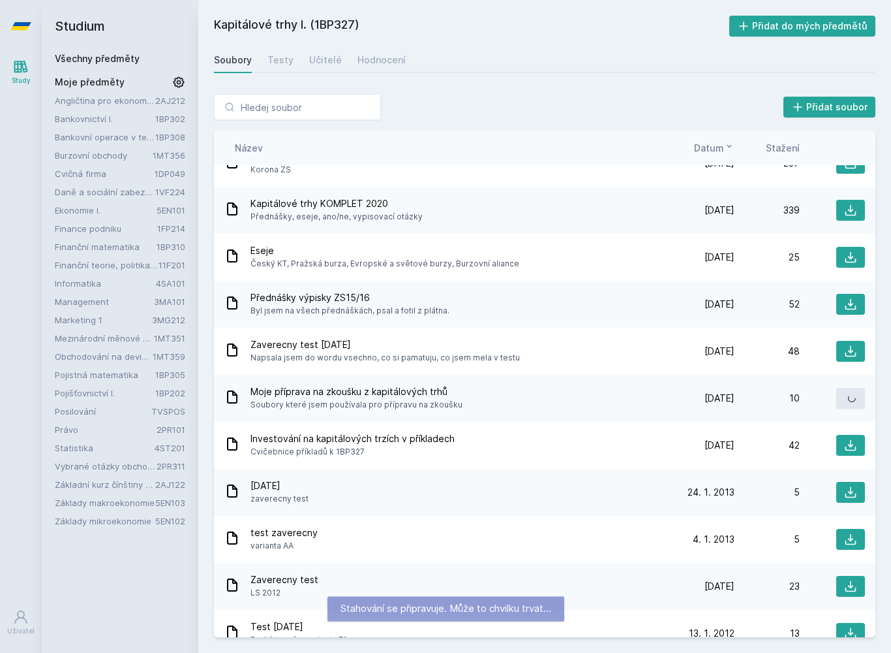  Describe the element at coordinates (105, 375) in the screenshot. I see `a: Pojistná matematika` at that location.